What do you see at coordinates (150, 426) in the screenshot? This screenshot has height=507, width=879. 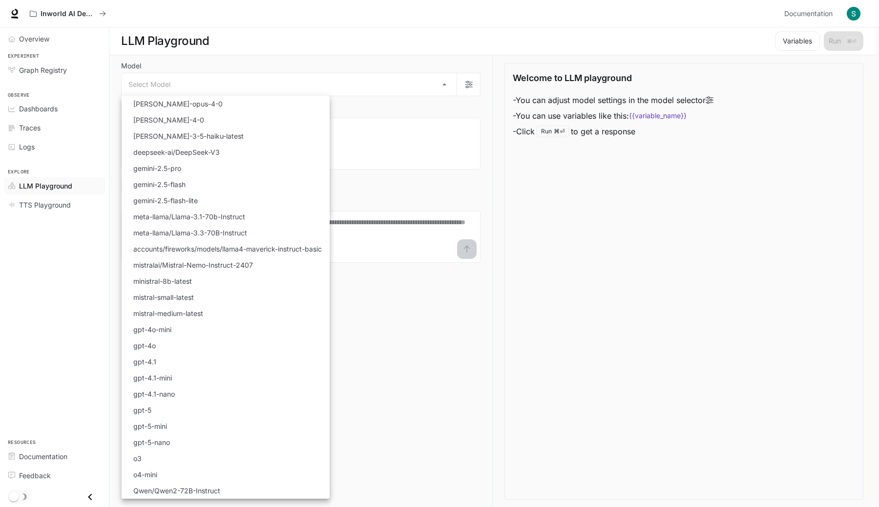 I see `p: gpt-5-mini` at bounding box center [150, 426].